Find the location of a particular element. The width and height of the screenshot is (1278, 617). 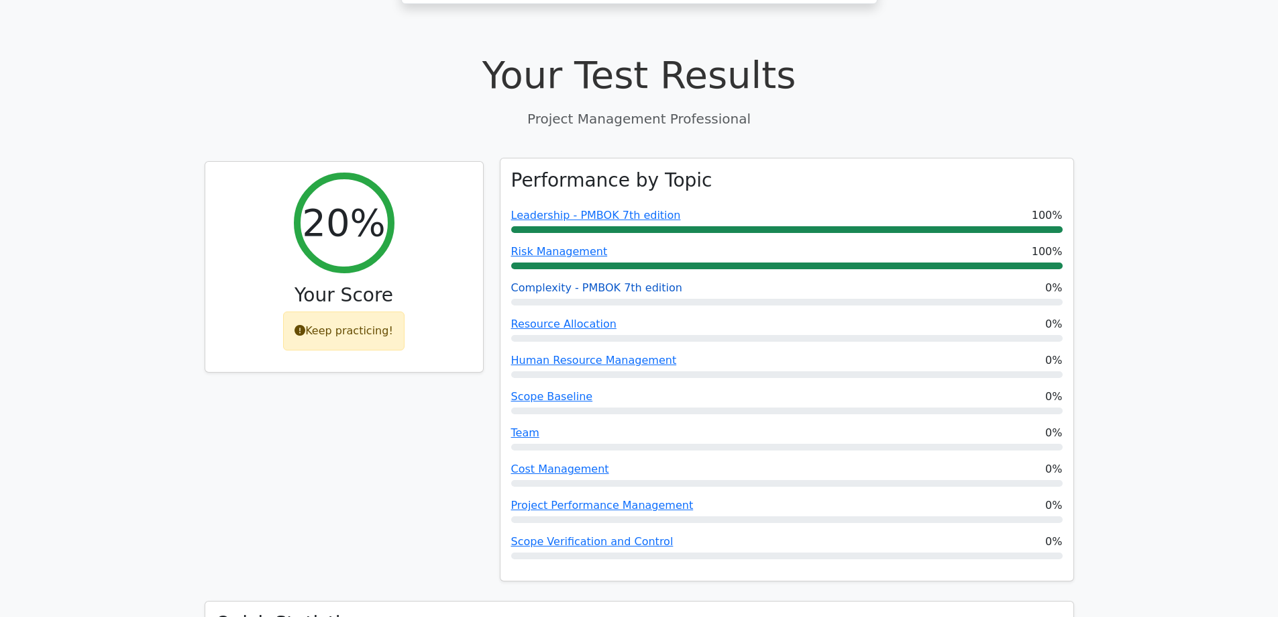

h3: Performance by Topic is located at coordinates (612, 181).